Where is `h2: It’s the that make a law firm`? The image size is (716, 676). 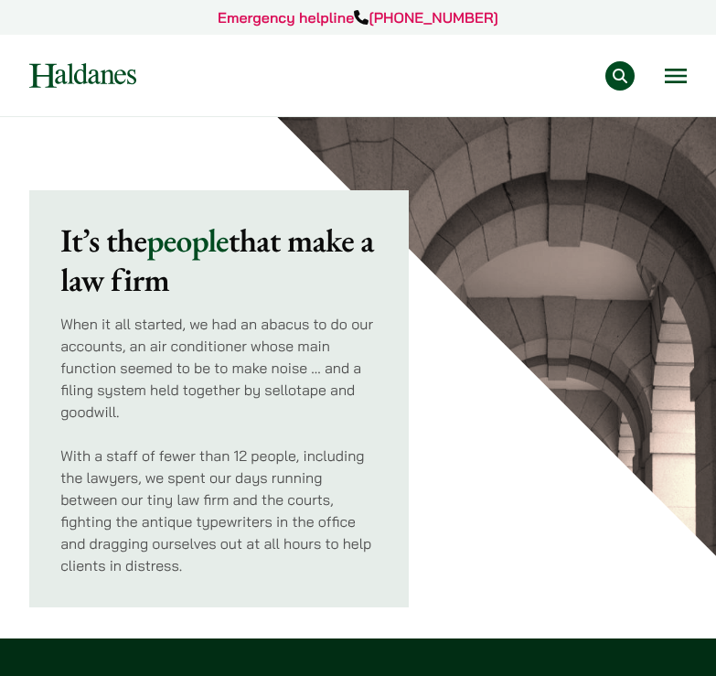
h2: It’s the that make a law firm is located at coordinates (219, 260).